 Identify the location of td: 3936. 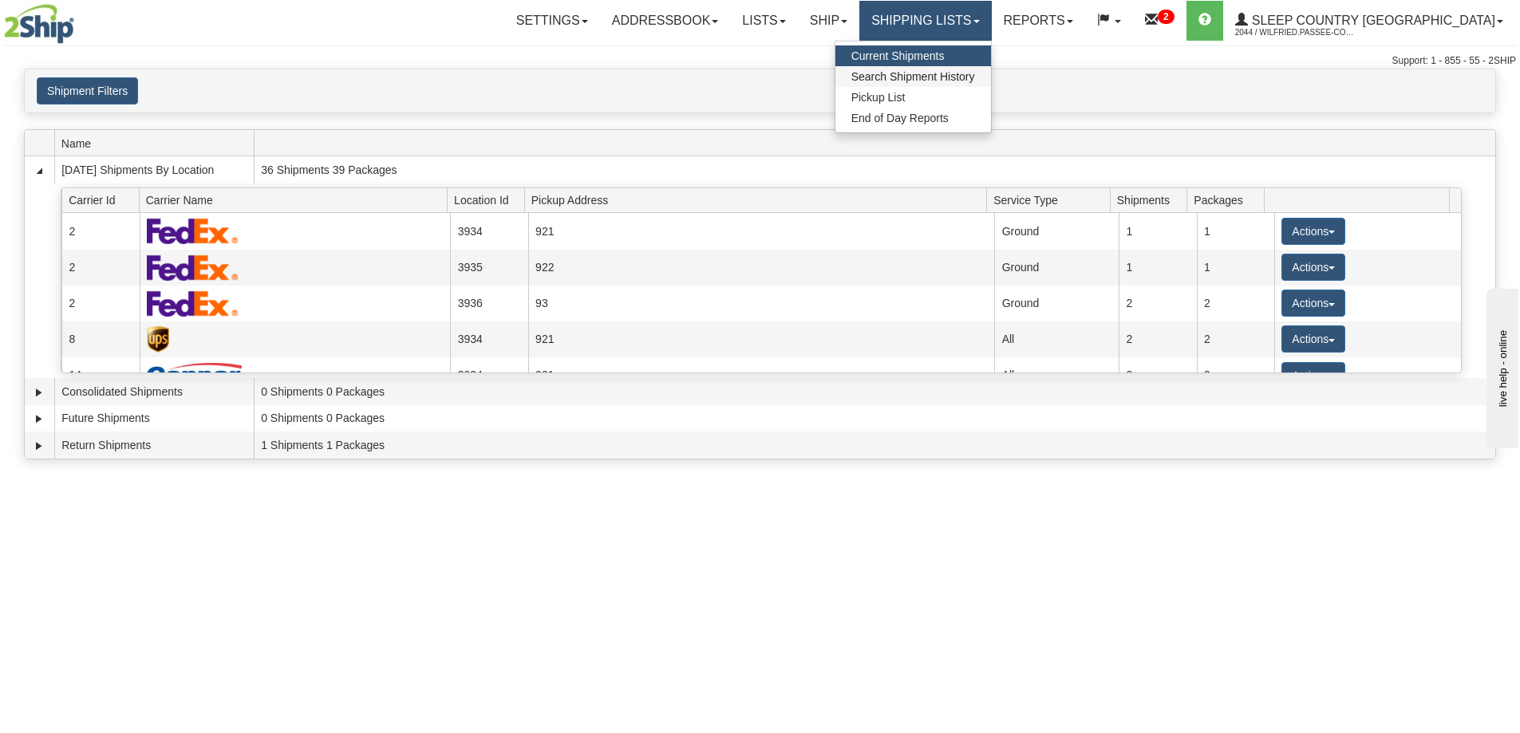
(488, 303).